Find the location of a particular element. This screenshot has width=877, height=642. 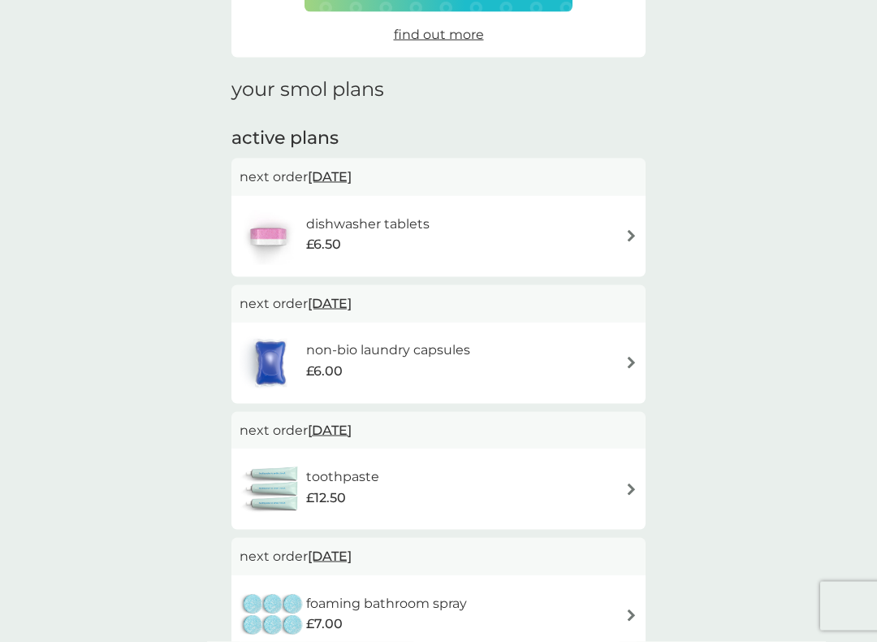

h6: foaming bathroom spray is located at coordinates (387, 604).